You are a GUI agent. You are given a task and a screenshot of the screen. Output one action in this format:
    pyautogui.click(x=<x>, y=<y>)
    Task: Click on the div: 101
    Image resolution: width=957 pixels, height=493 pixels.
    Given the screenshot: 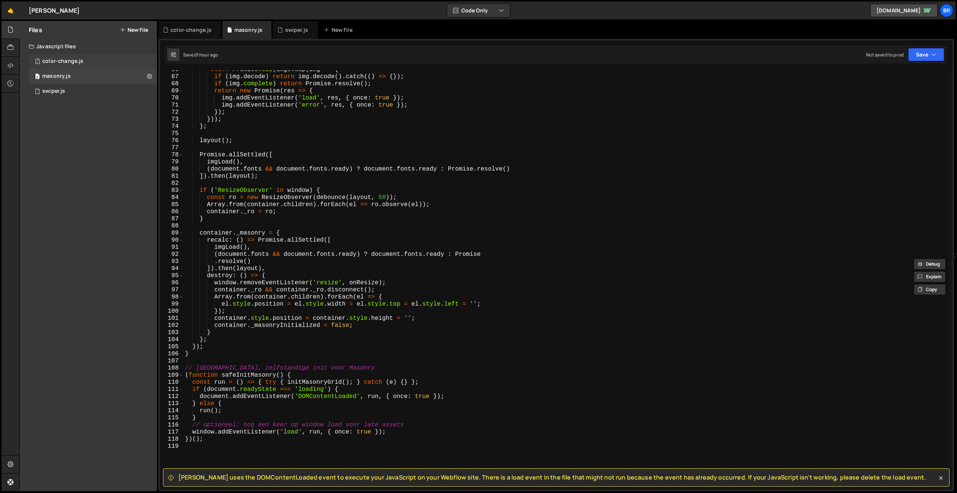 What is the action you would take?
    pyautogui.click(x=172, y=318)
    